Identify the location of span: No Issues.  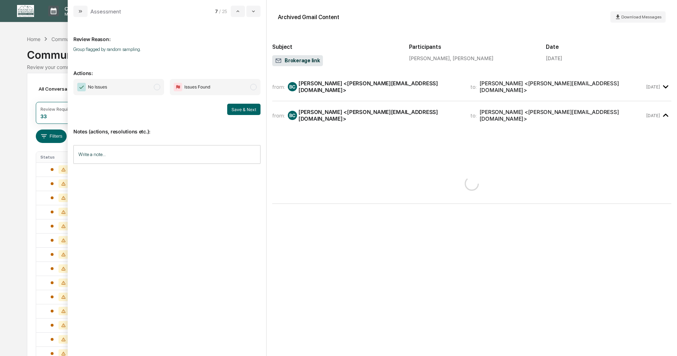
(97, 87).